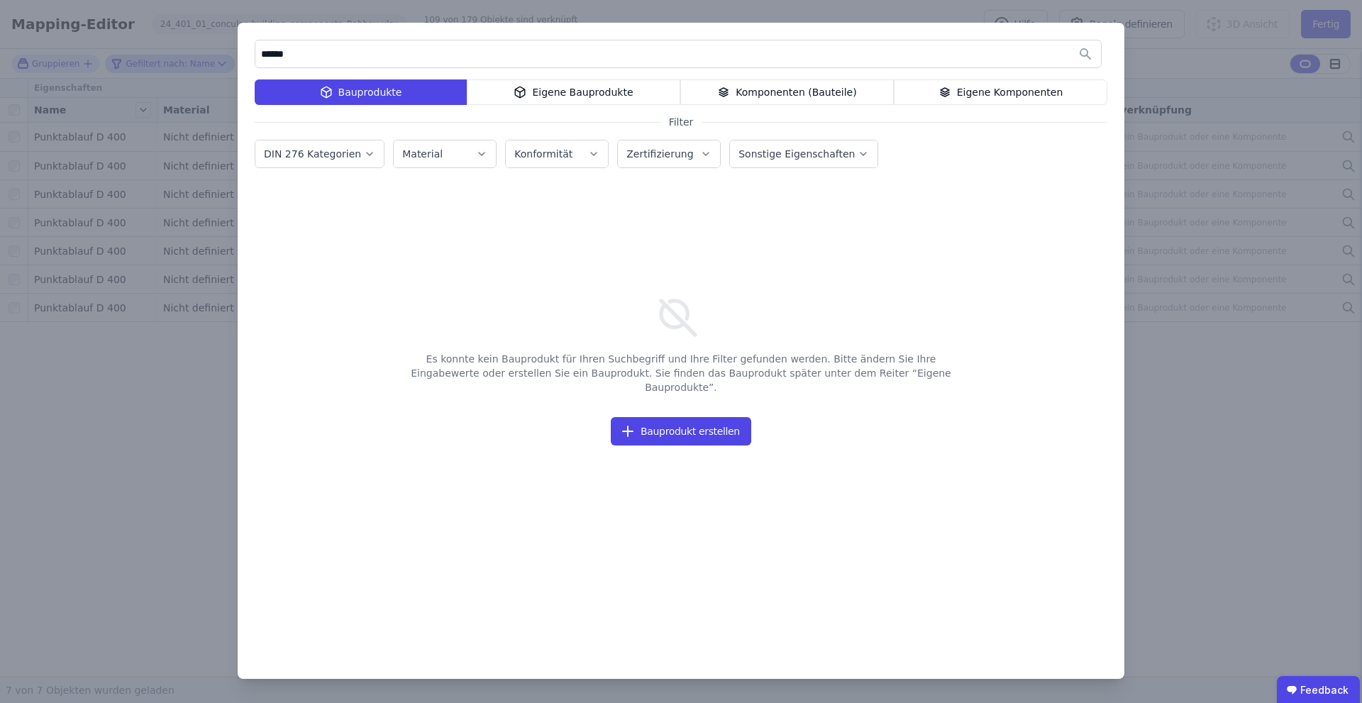 This screenshot has height=703, width=1362. I want to click on div: Bauprodukte, so click(360, 92).